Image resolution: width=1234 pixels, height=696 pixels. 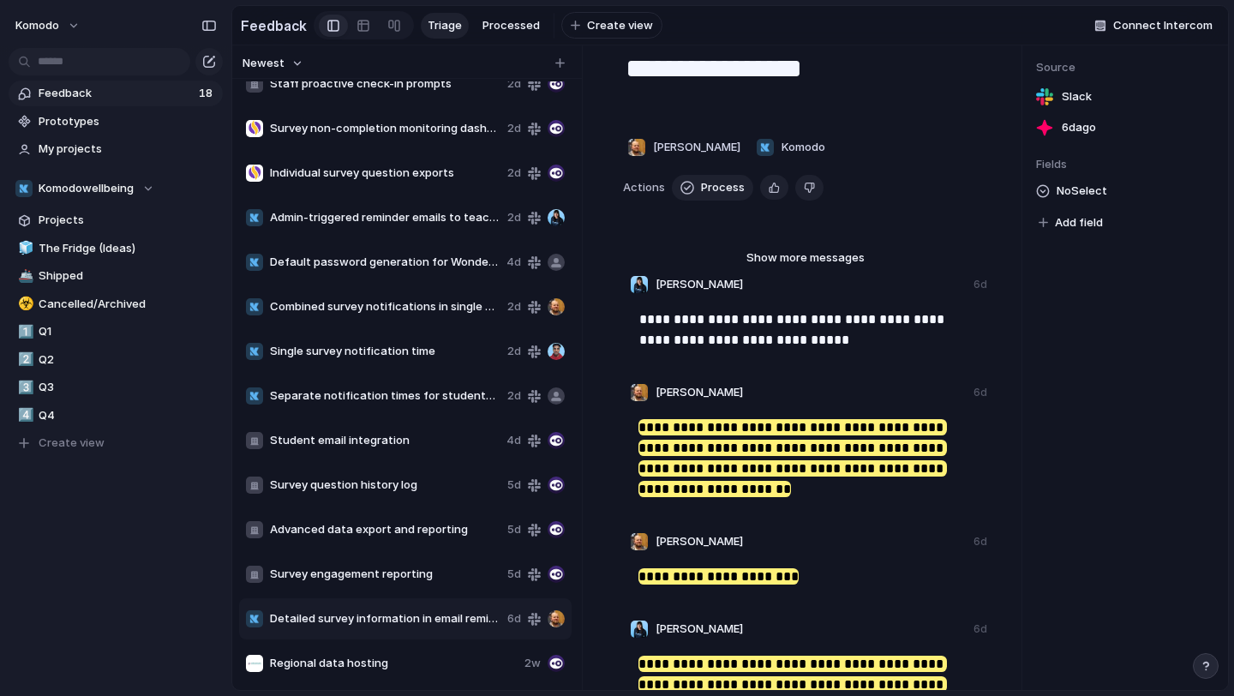 I want to click on span: Q3, so click(x=128, y=387).